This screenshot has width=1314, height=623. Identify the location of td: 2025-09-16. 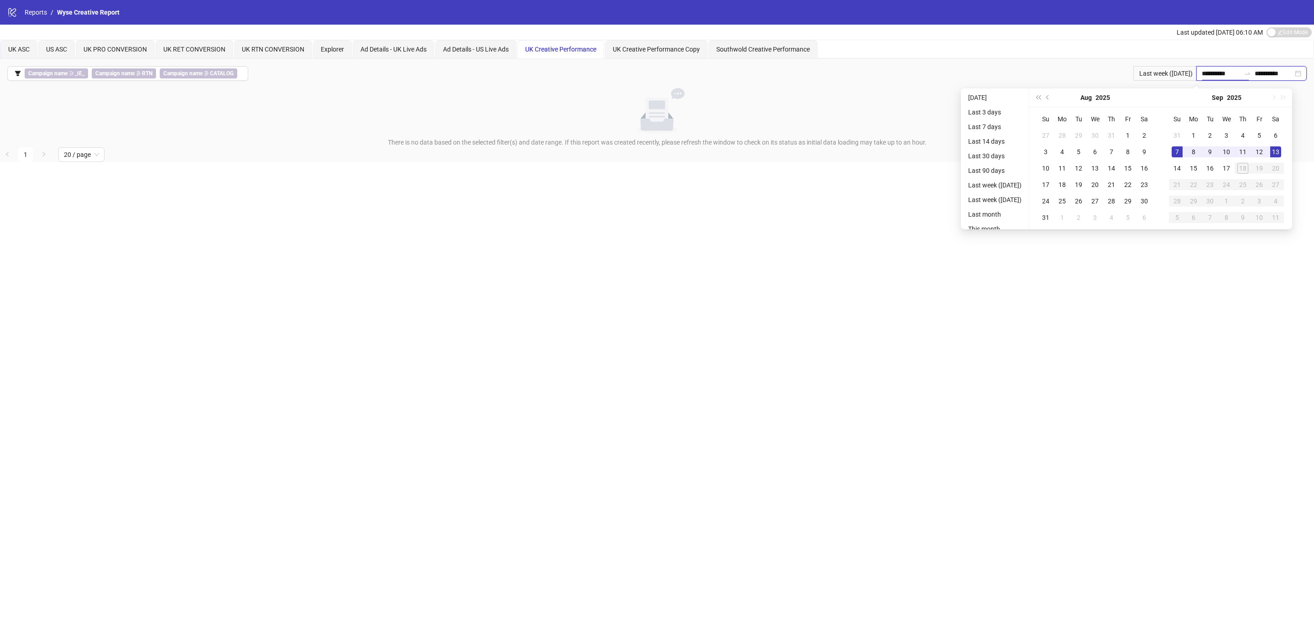
(1210, 168).